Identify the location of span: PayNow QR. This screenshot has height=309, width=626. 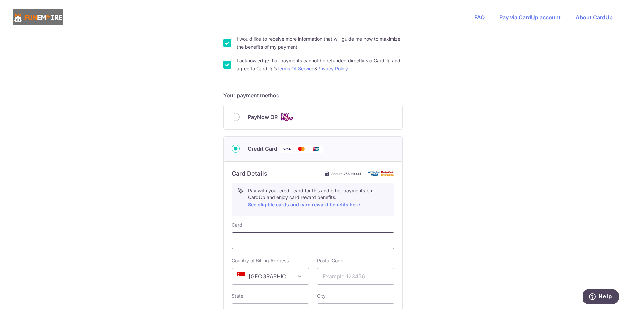
(262, 117).